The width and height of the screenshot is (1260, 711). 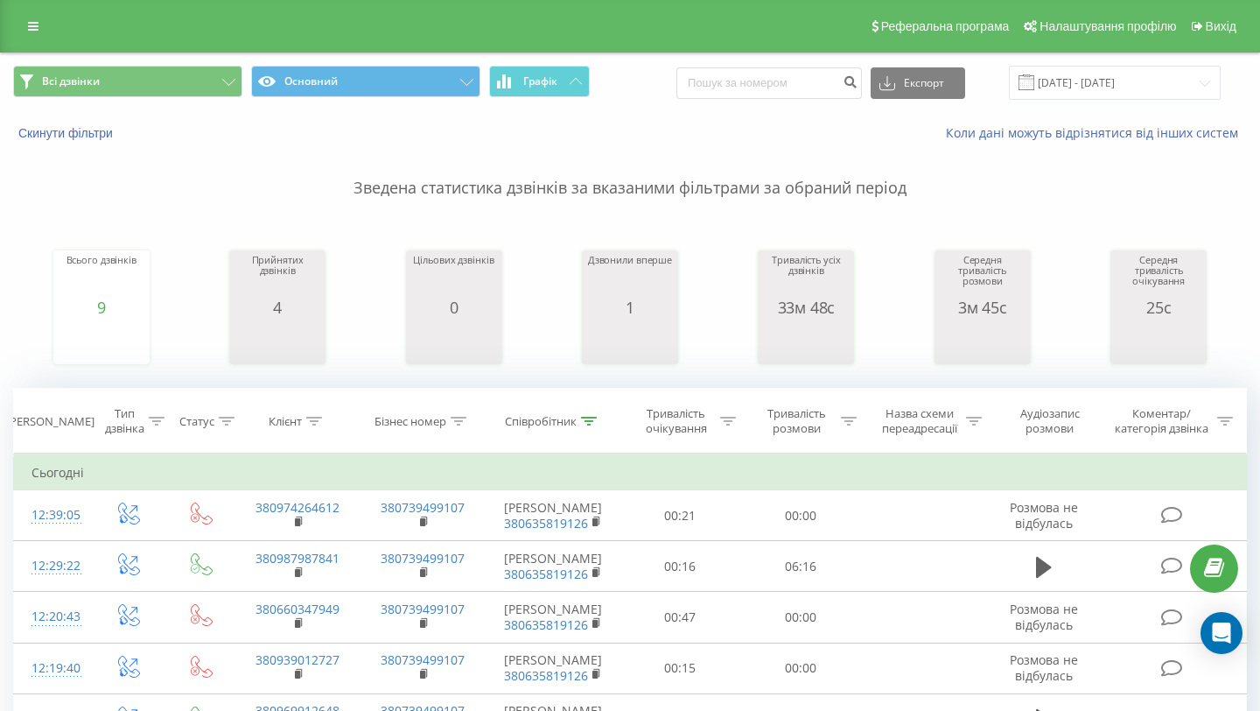 I want to click on div: Всього дзвінків, so click(x=102, y=277).